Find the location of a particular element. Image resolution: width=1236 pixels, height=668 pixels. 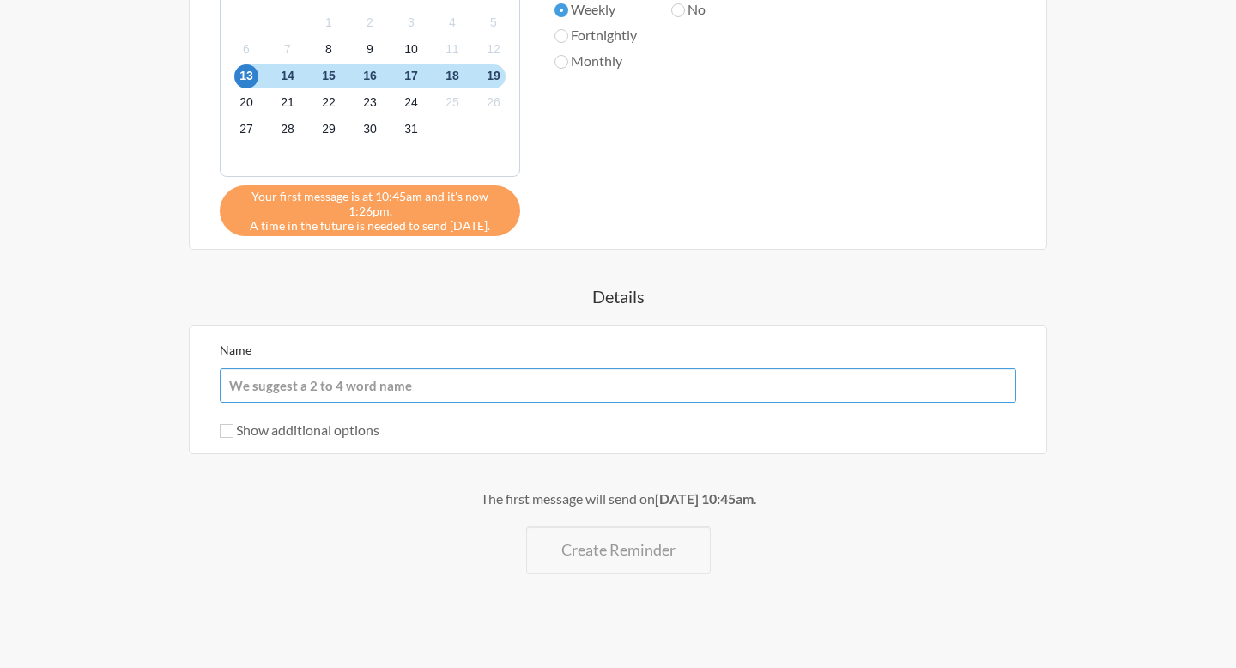

span: Sunday 30 November 2025 is located at coordinates (370, 130).